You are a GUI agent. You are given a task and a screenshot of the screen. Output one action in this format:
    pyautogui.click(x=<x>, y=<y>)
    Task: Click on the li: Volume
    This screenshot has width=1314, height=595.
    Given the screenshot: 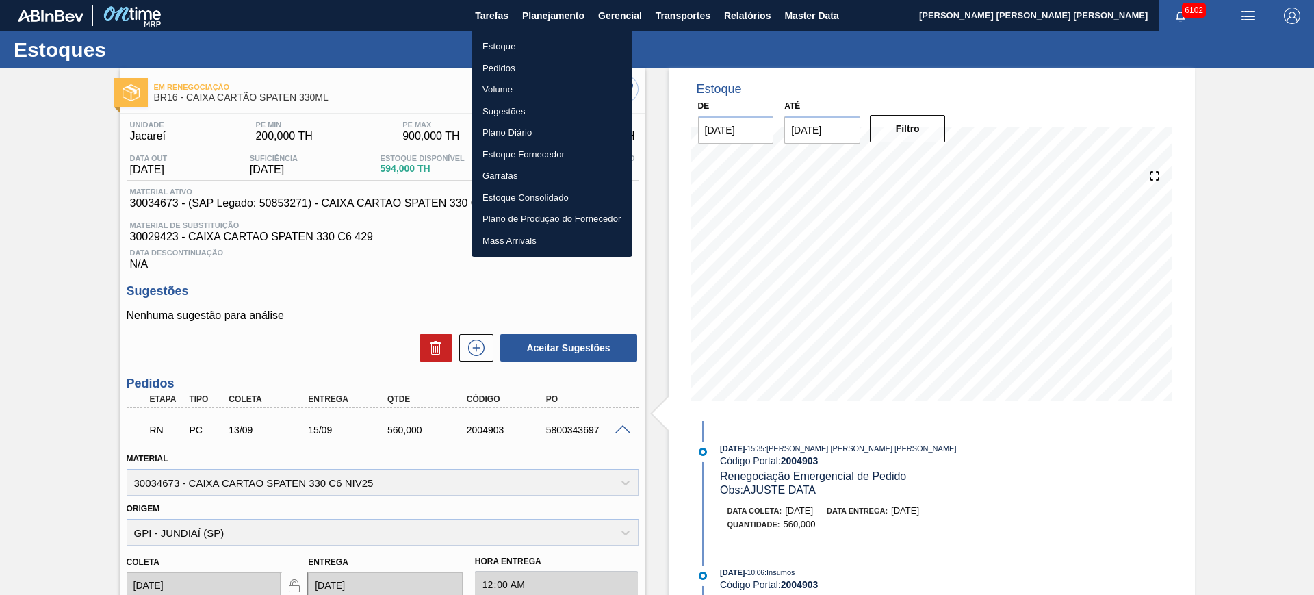 What is the action you would take?
    pyautogui.click(x=552, y=90)
    